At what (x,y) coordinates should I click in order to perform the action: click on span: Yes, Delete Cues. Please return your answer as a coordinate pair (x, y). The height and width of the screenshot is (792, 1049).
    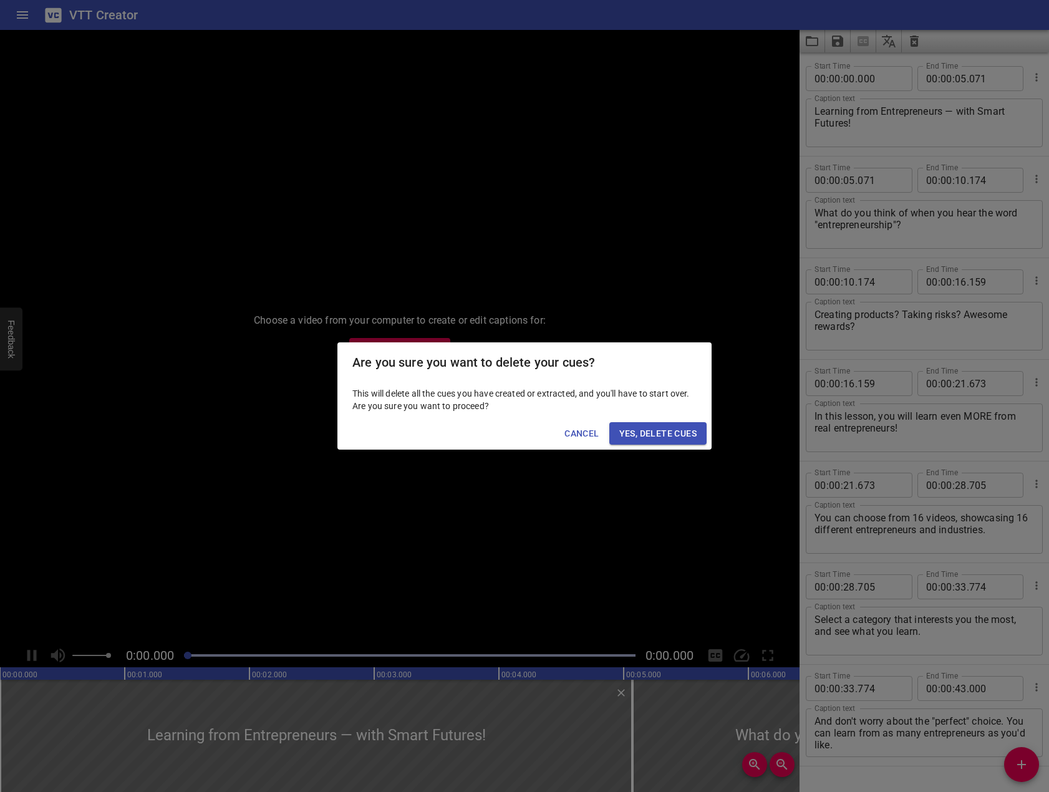
    Looking at the image, I should click on (658, 434).